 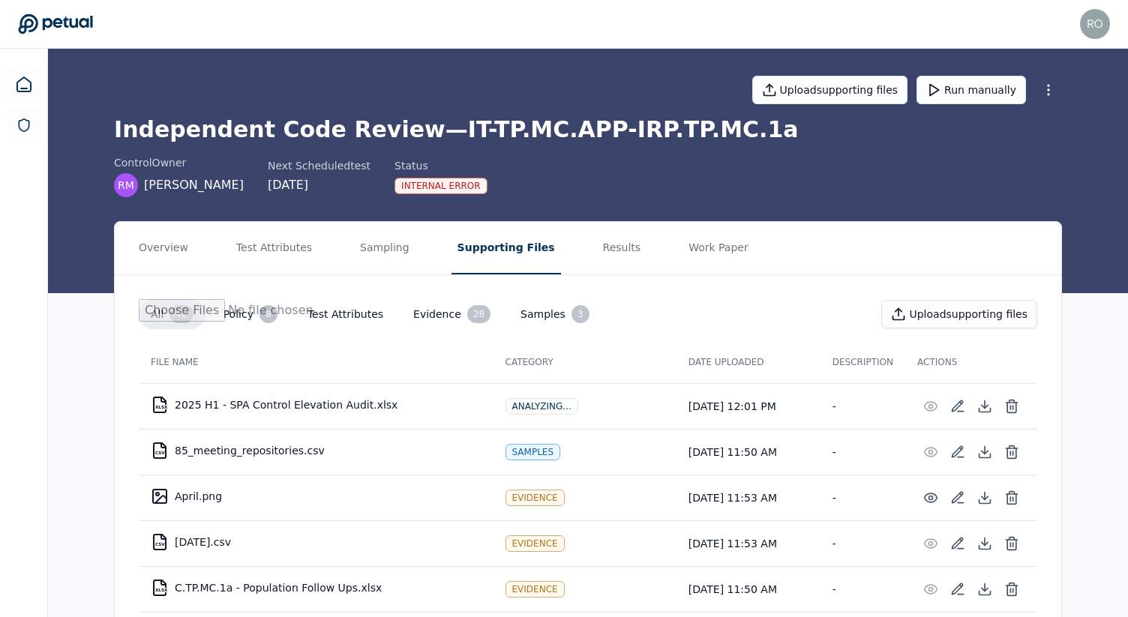 I want to click on button: Policy8, so click(x=251, y=314).